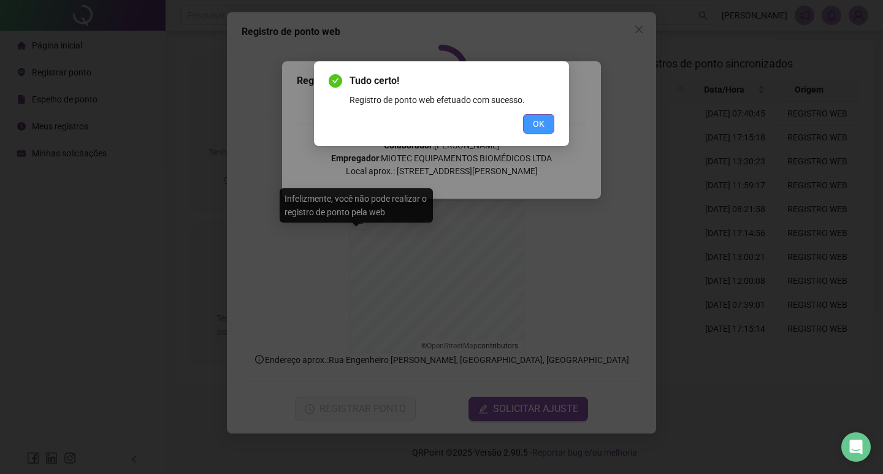 The height and width of the screenshot is (474, 883). I want to click on button: OK, so click(538, 124).